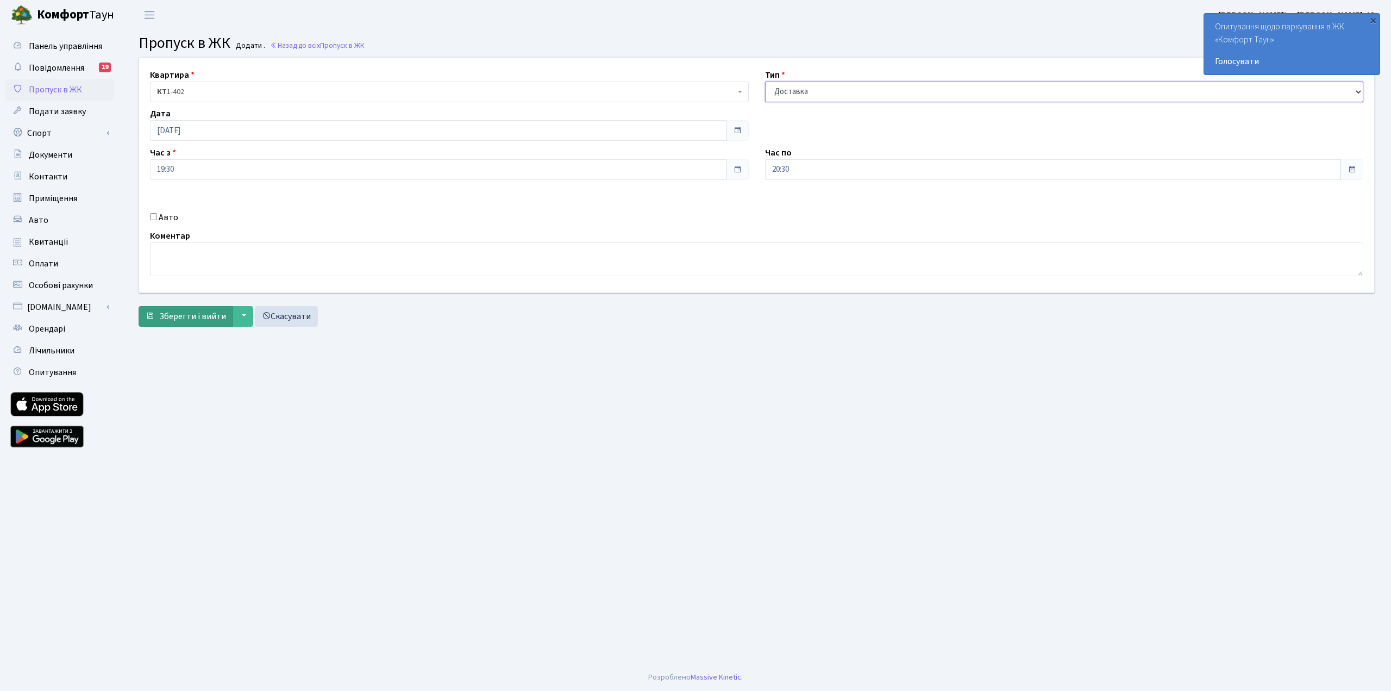  What do you see at coordinates (105, 67) in the screenshot?
I see `div: 19` at bounding box center [105, 67].